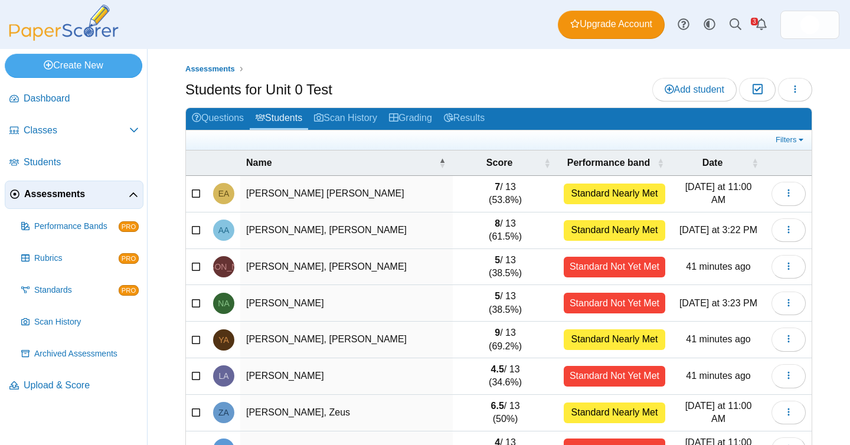  Describe the element at coordinates (505, 231) in the screenshot. I see `td: / 13 (61.5%)` at that location.